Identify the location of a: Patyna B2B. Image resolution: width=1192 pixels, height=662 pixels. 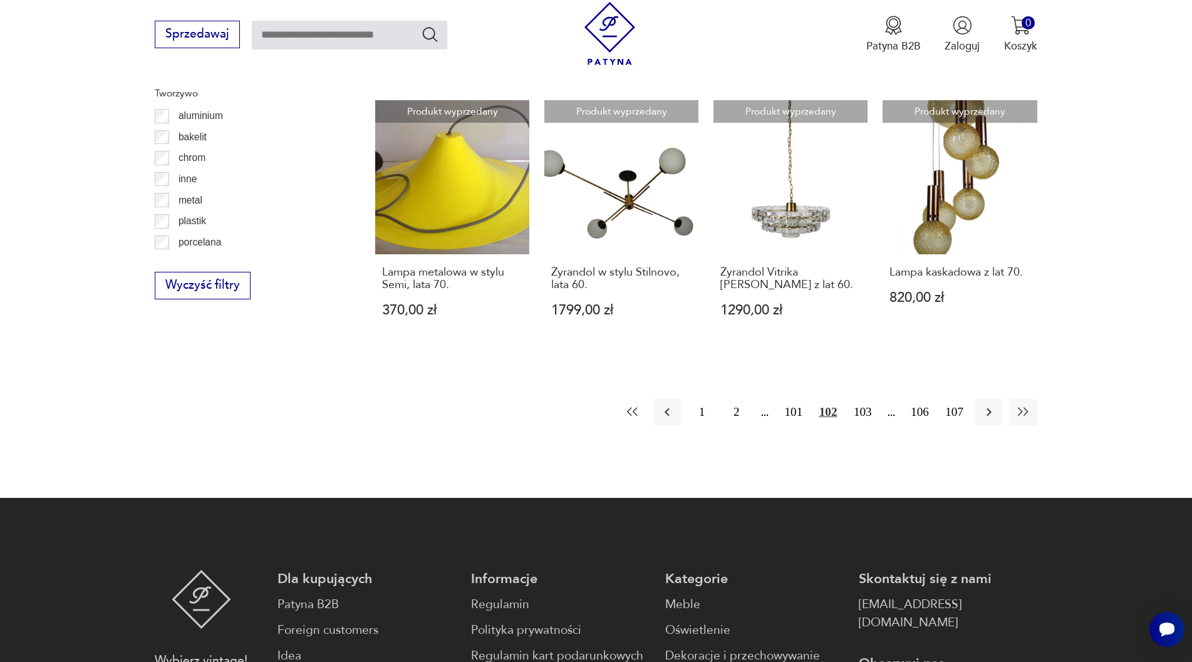
(366, 604).